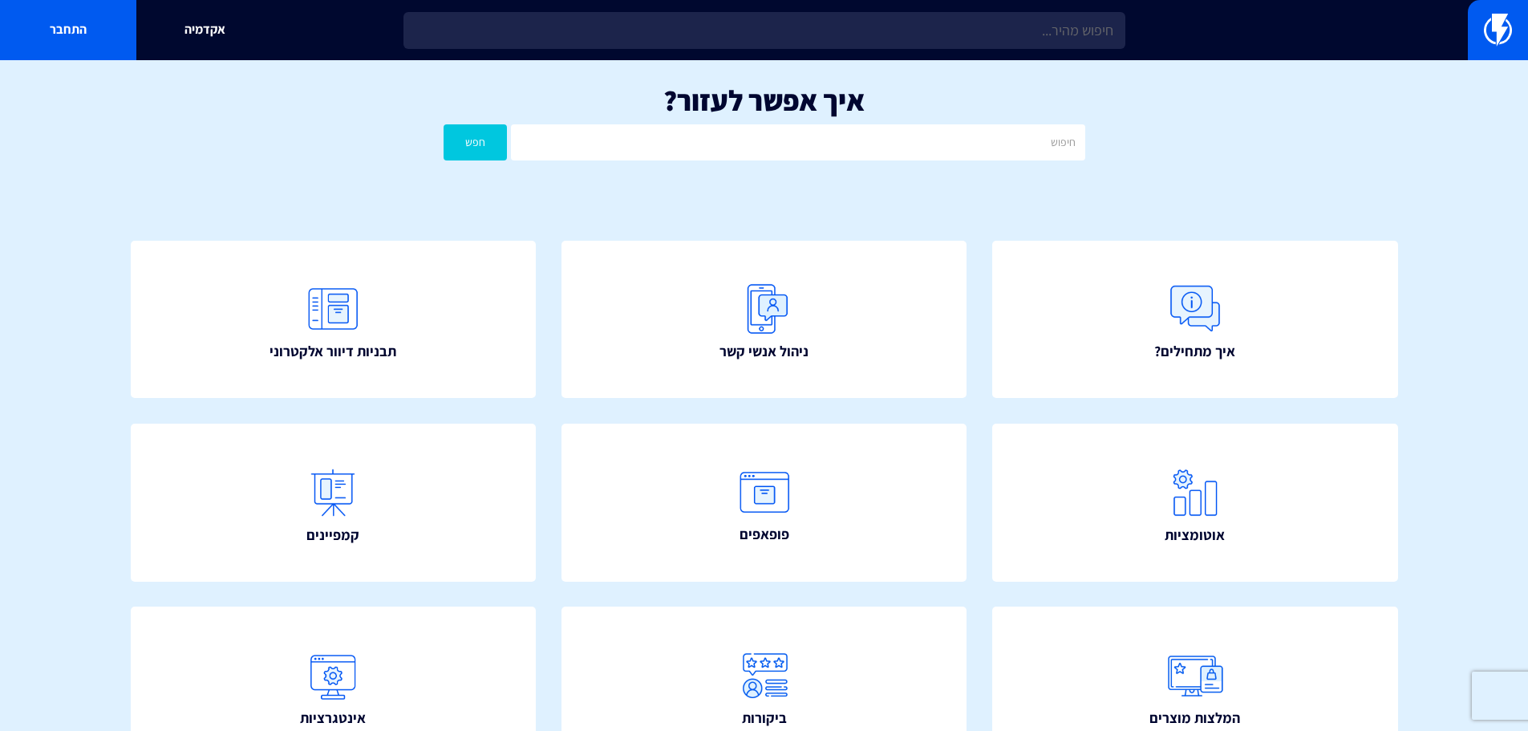  I want to click on a: איך מתחילים?, so click(1195, 319).